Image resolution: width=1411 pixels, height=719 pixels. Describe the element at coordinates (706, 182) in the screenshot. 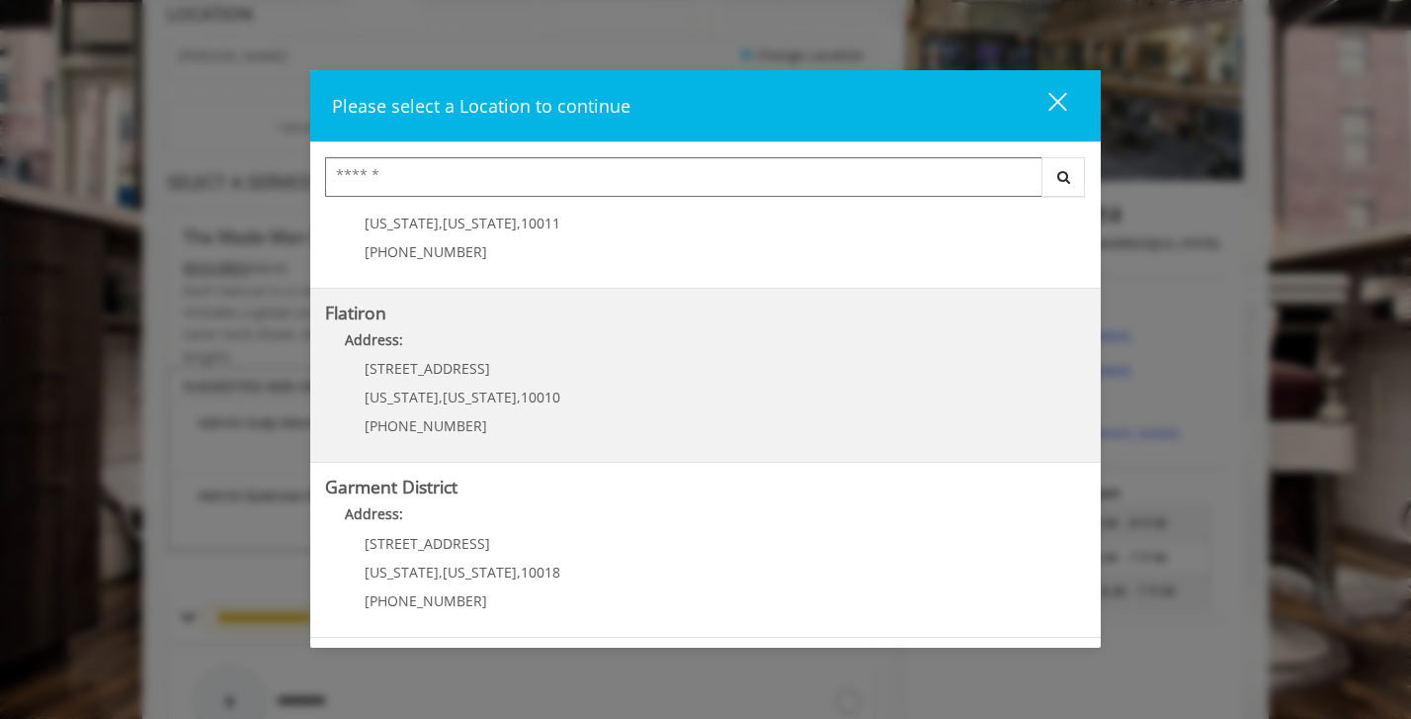

I see `div: Center Select` at that location.